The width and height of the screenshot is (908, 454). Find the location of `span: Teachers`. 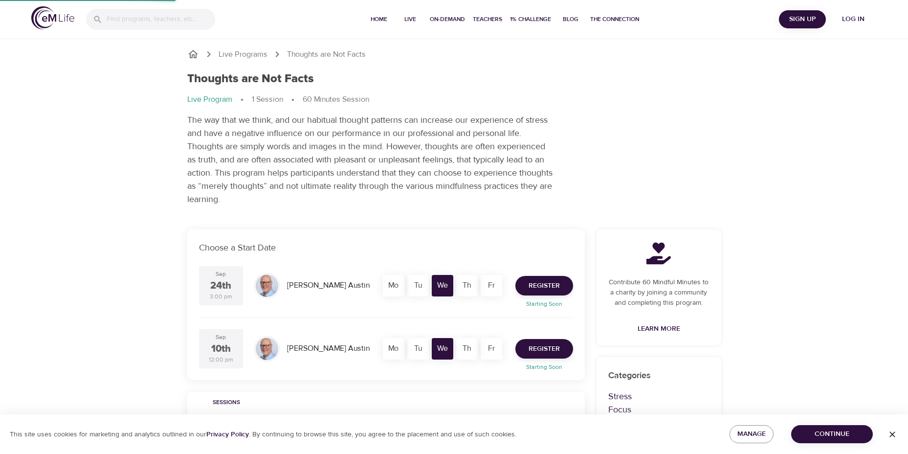

span: Teachers is located at coordinates (488, 19).